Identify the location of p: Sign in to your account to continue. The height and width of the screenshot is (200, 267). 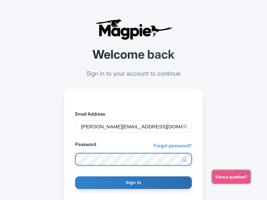
(134, 73).